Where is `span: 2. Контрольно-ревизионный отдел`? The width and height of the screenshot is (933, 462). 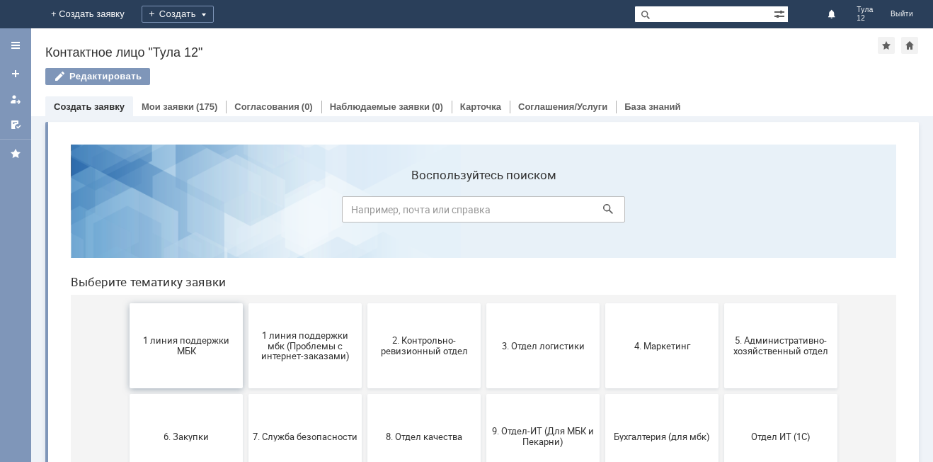
span: 2. Контрольно-ревизионный отдел is located at coordinates (365, 212).